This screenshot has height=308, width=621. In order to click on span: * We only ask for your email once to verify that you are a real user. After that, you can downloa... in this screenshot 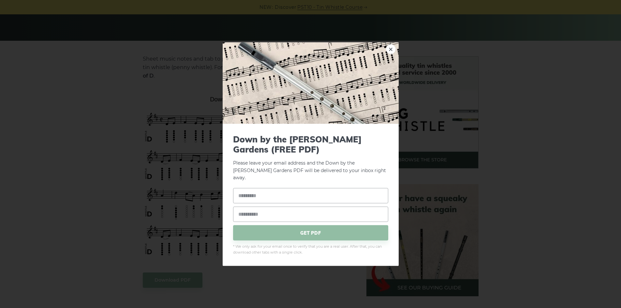, I will do `click(311, 250)`.